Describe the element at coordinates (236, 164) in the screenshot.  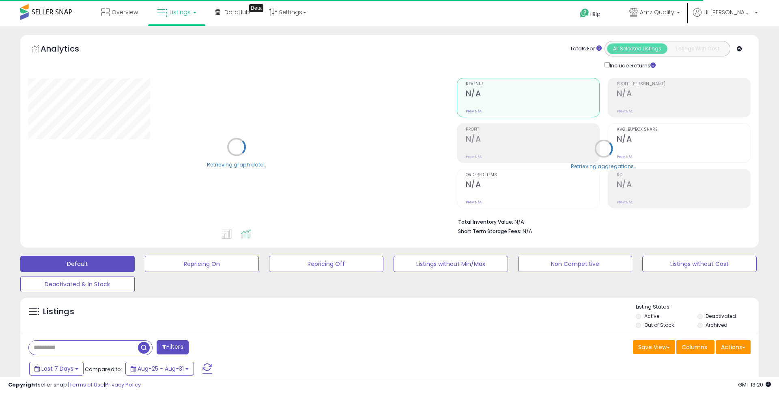
I see `div: Retrieving graph data..` at that location.